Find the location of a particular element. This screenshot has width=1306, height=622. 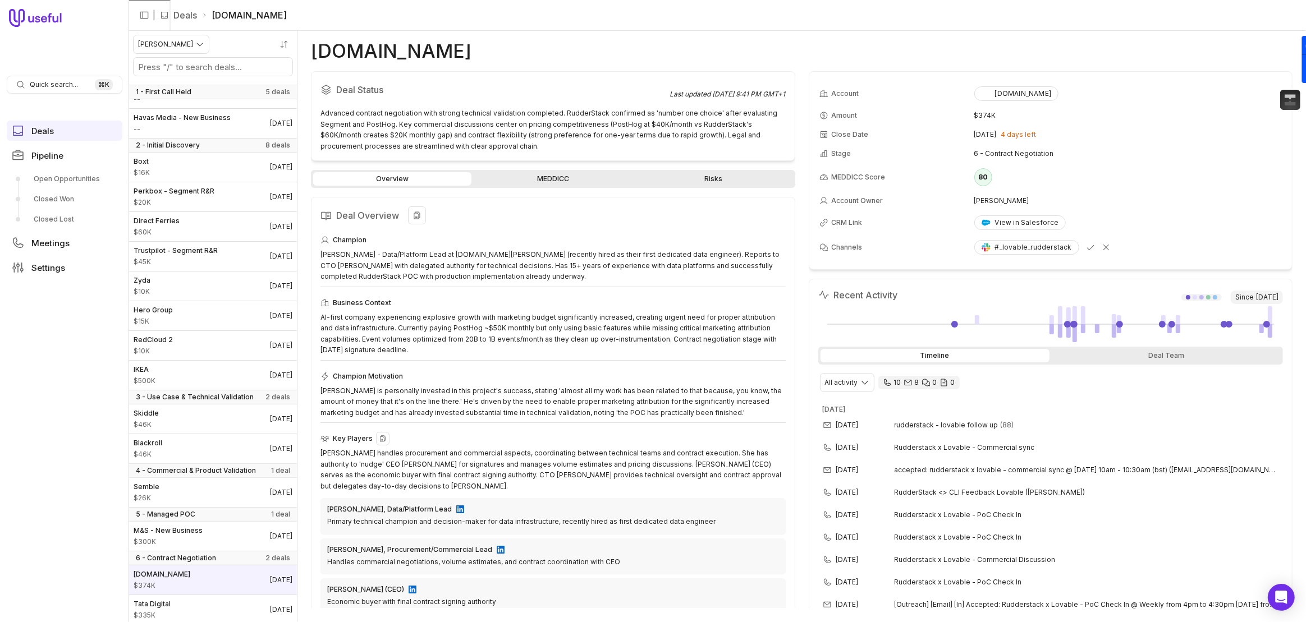

span: Account Owner is located at coordinates (858, 201).